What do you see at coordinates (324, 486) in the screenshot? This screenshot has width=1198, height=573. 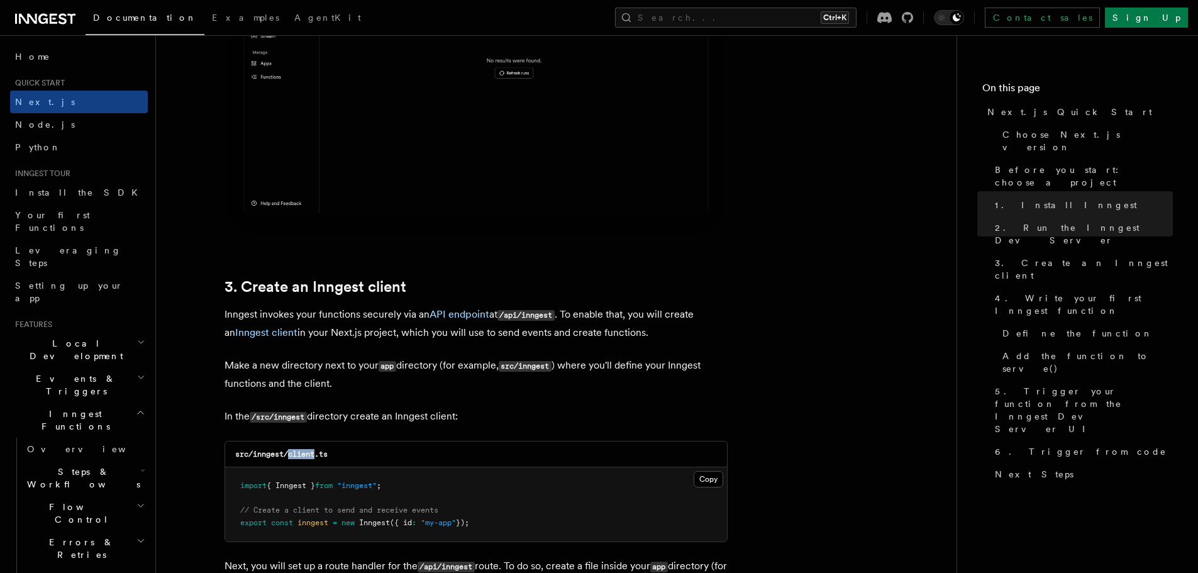 I see `span: from` at bounding box center [324, 486].